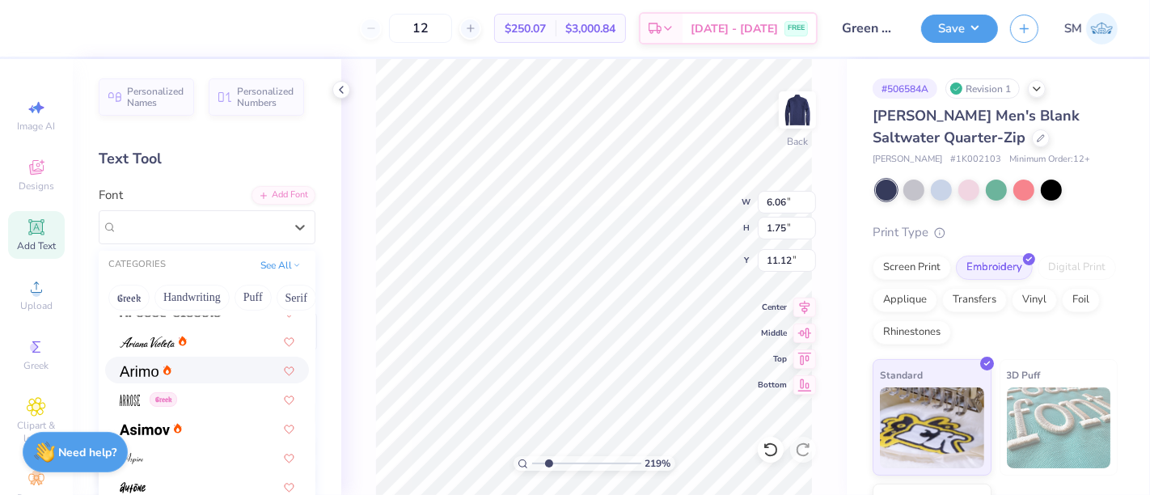 The image size is (1150, 495). I want to click on img: Shruthi Mohan, so click(1101, 28).